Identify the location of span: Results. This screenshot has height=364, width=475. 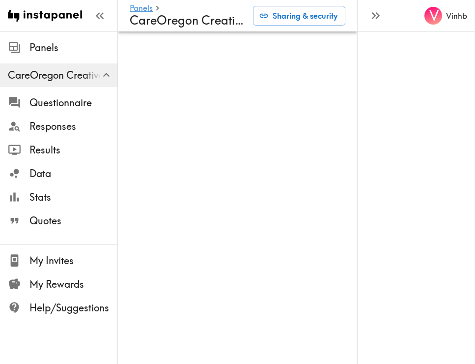
(73, 150).